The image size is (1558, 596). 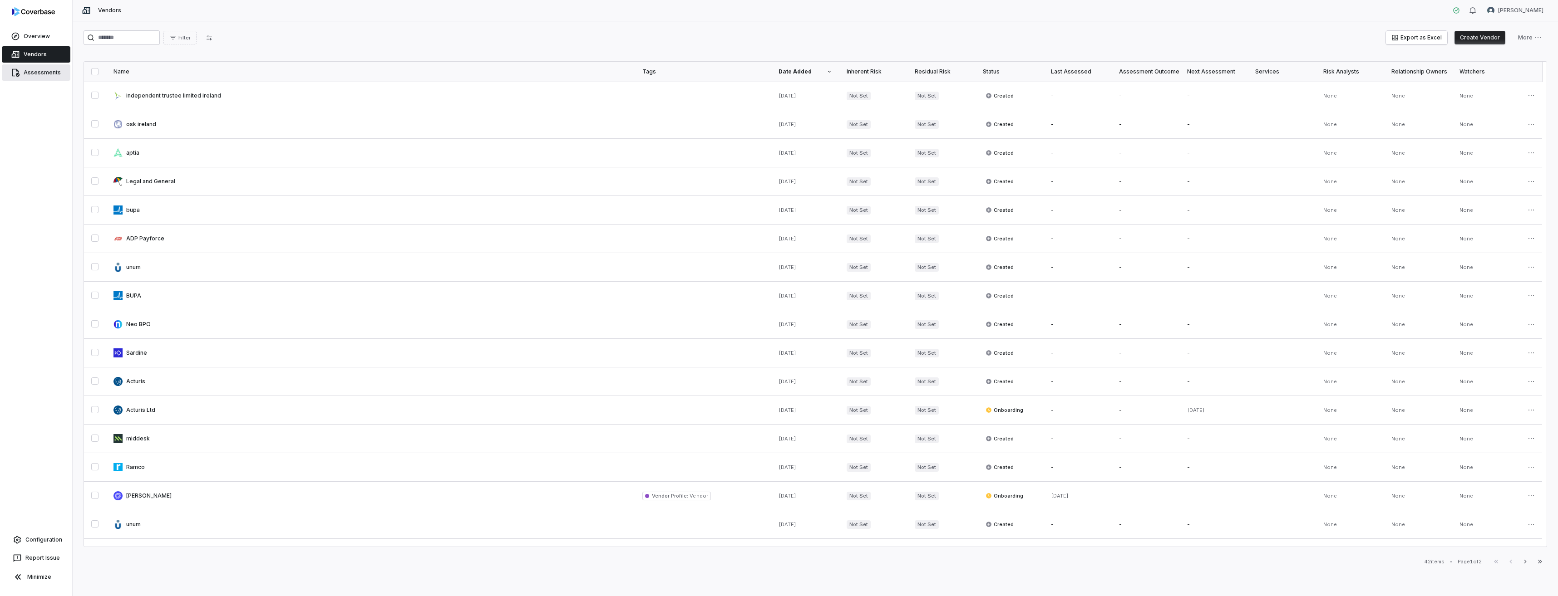 What do you see at coordinates (33, 12) in the screenshot?
I see `img: logo-D7KZi-bG.svg` at bounding box center [33, 12].